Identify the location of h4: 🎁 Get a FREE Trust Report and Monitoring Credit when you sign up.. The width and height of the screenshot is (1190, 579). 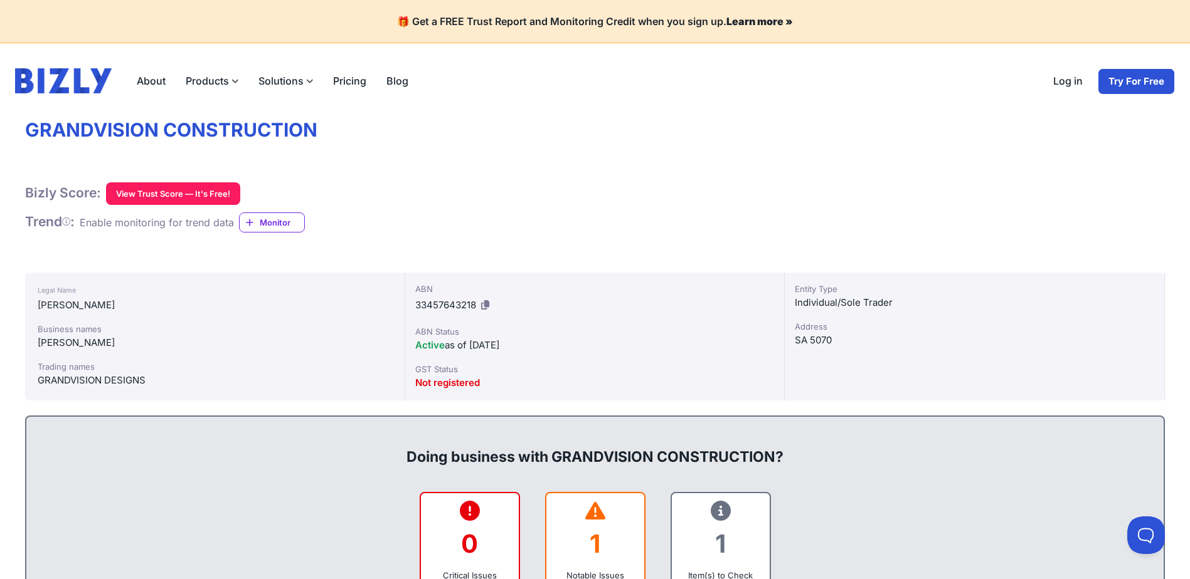
(594, 21).